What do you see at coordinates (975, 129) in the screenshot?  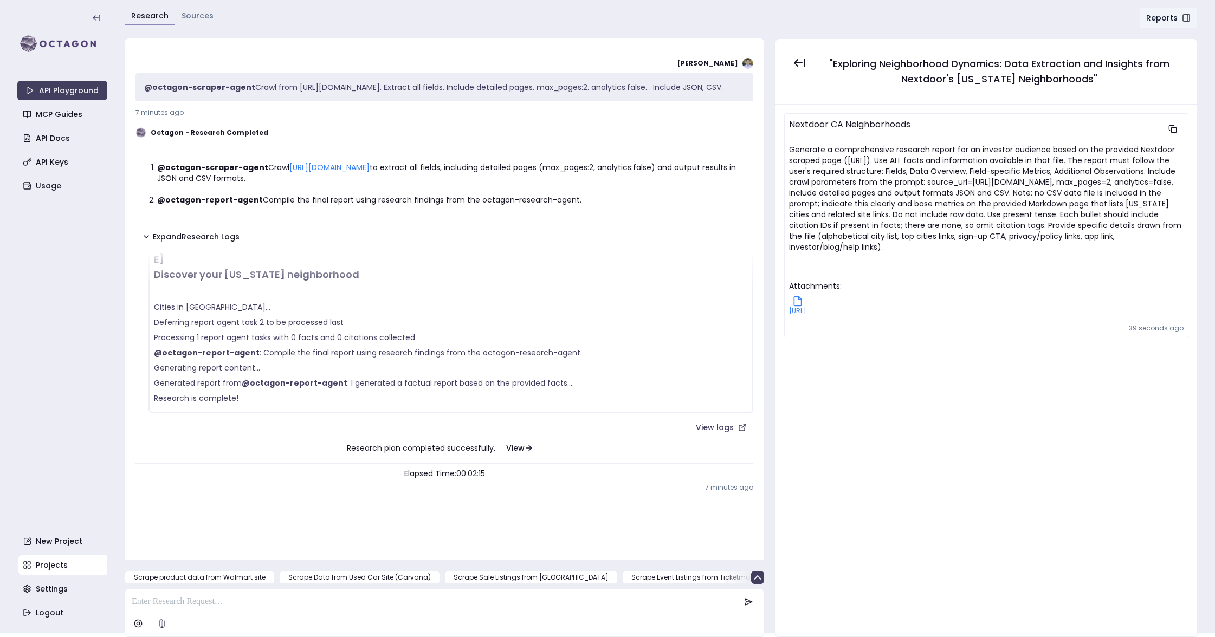 I see `div: Nextdoor CA Neighborhoods` at bounding box center [975, 129].